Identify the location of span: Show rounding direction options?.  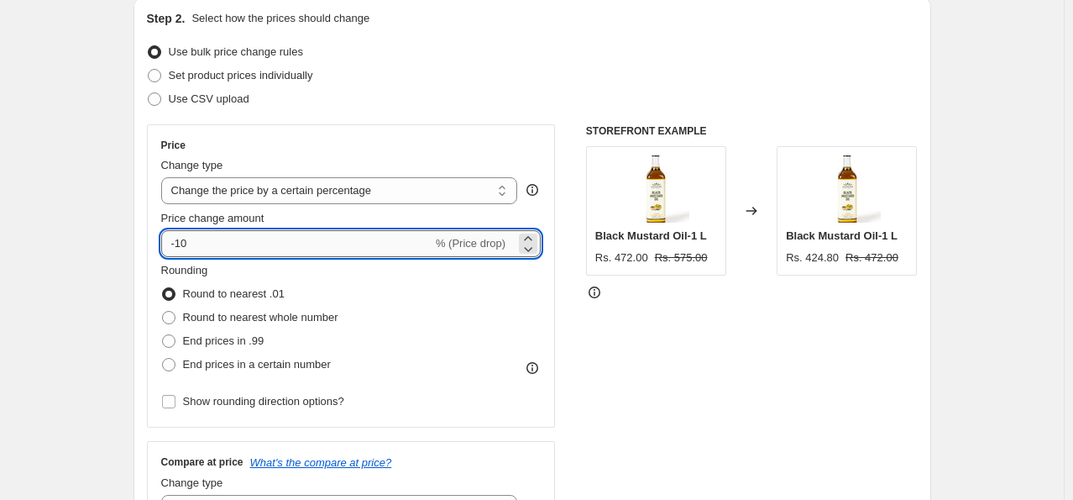
(264, 401).